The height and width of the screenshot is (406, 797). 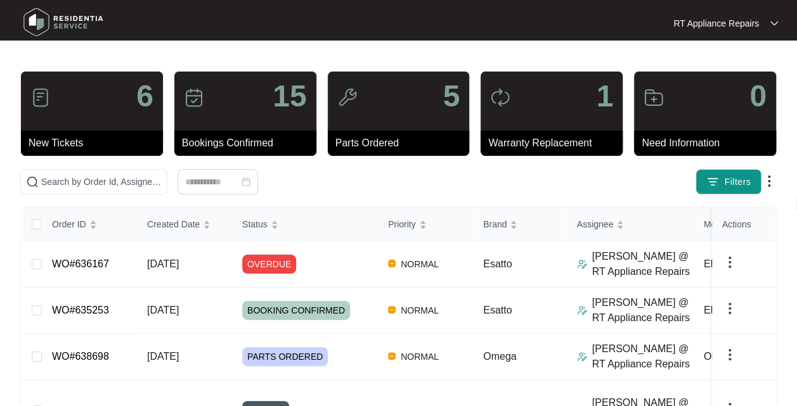 What do you see at coordinates (630, 224) in the screenshot?
I see `th: Assignee` at bounding box center [630, 224].